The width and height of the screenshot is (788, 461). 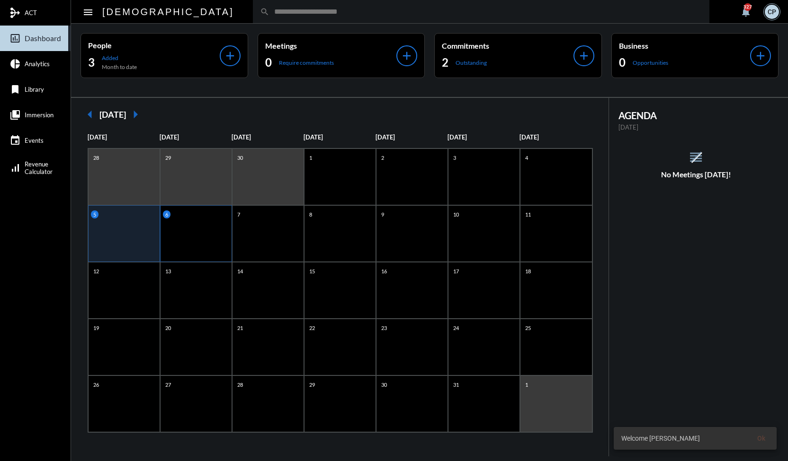 What do you see at coordinates (456, 385) in the screenshot?
I see `p: 31` at bounding box center [456, 385].